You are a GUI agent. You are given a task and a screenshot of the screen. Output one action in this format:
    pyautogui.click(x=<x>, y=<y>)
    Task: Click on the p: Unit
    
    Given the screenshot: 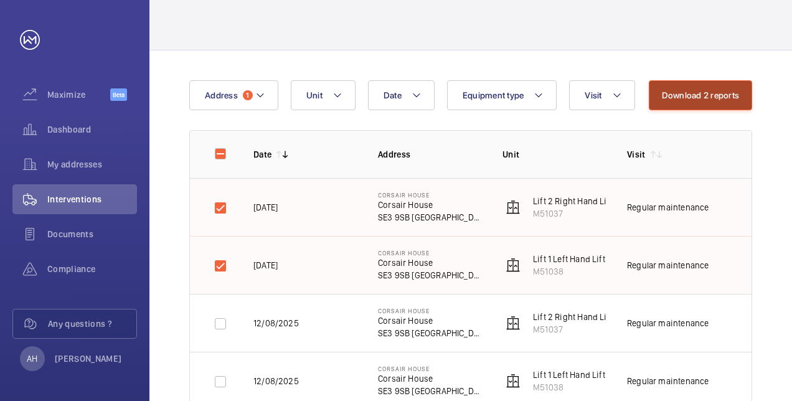 What is the action you would take?
    pyautogui.click(x=555, y=154)
    